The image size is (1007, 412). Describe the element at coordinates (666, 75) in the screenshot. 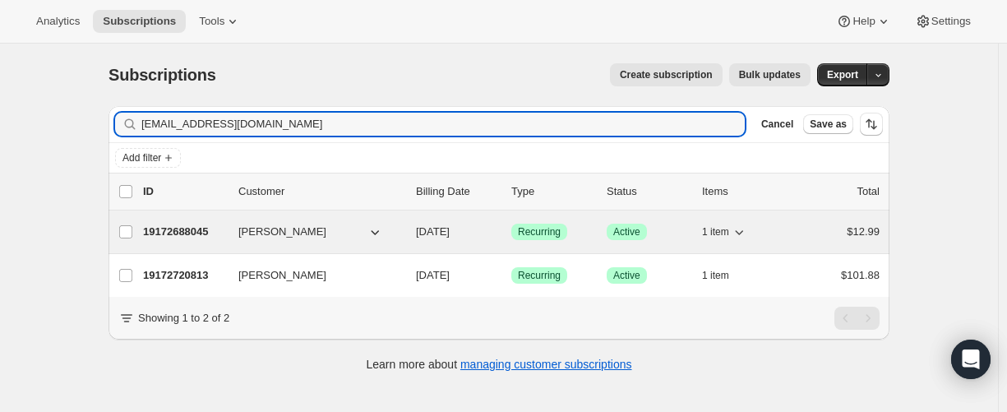

I see `button: Create subscription` at that location.